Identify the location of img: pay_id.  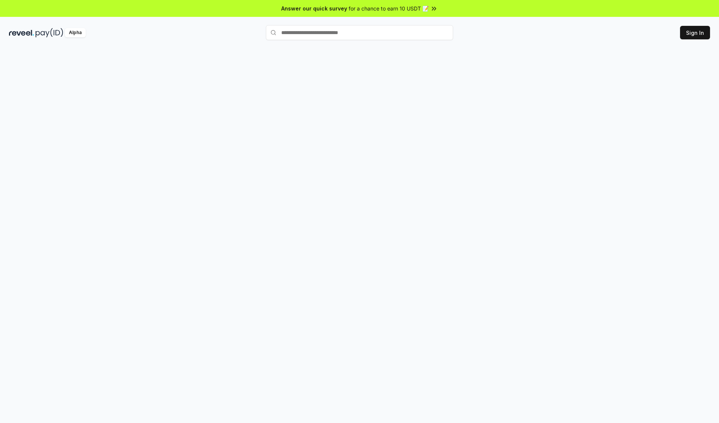
(49, 33).